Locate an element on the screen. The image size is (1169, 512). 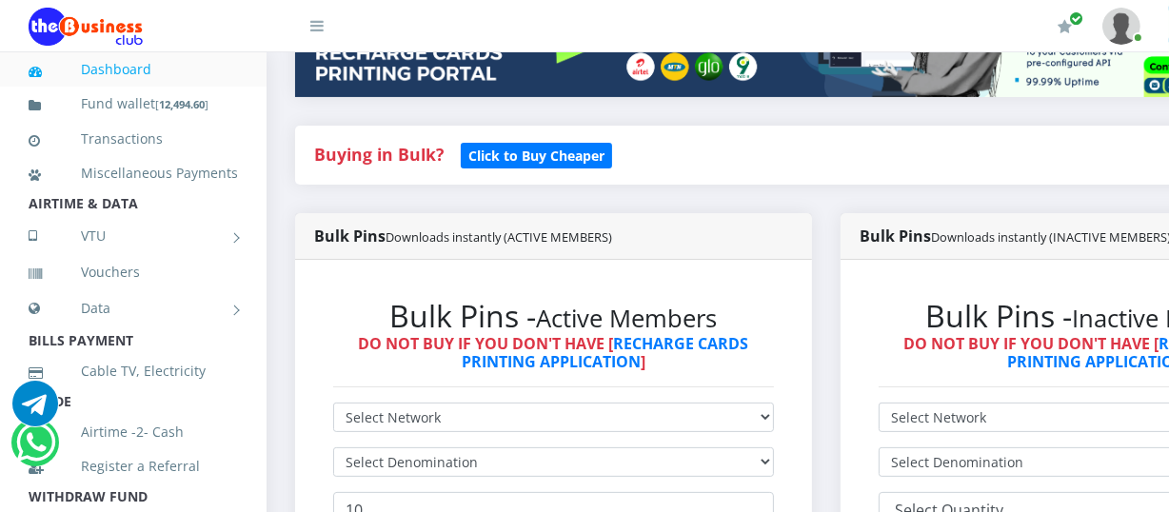
a: Register a Referral is located at coordinates (133, 466).